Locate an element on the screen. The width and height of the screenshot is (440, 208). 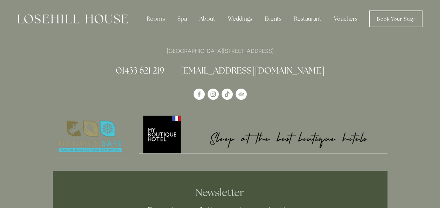
a: Vouchers is located at coordinates (345, 19).